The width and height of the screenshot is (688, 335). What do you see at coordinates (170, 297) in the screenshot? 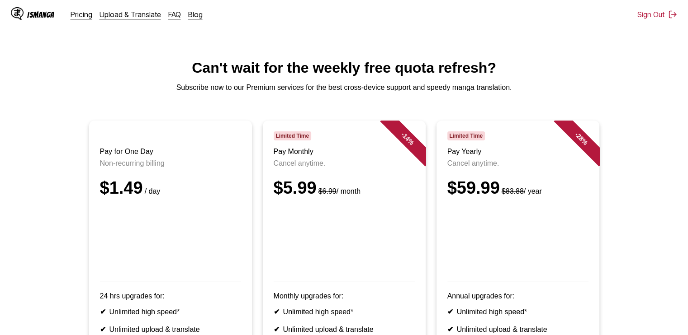
I see `p: 24 hrs upgrades for:` at bounding box center [170, 297].